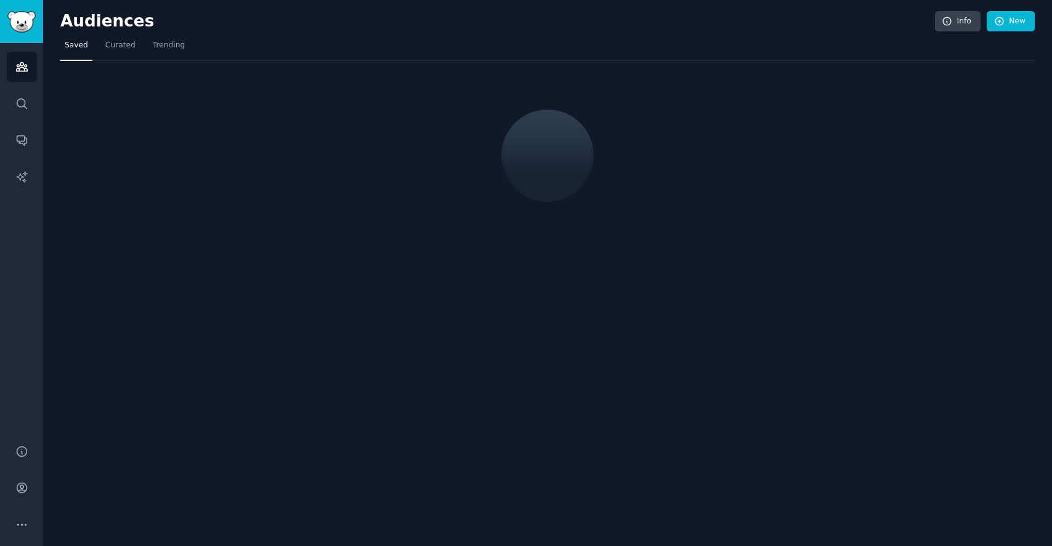  What do you see at coordinates (169, 48) in the screenshot?
I see `a: Trending` at bounding box center [169, 48].